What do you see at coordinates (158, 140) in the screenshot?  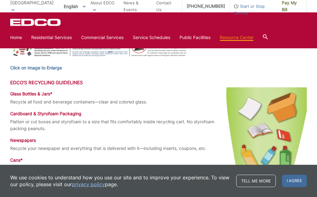 I see `h4: Newspapers` at bounding box center [158, 140].